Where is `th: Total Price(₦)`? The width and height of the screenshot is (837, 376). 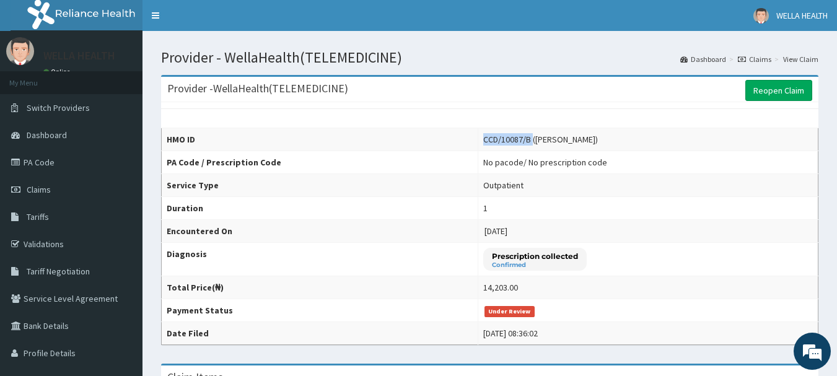
th: Total Price(₦) is located at coordinates (320, 287).